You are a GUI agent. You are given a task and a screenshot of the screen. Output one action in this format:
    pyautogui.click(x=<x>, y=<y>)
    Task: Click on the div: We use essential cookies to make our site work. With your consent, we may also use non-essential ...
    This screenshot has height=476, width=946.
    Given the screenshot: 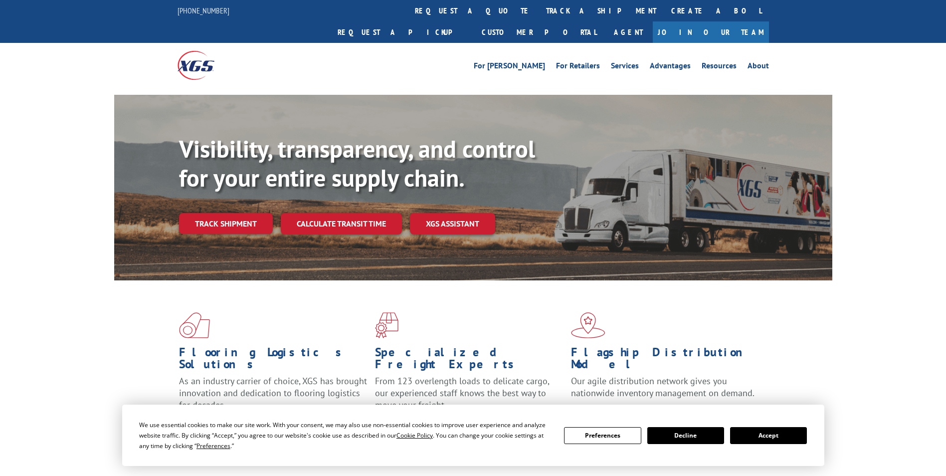 What is the action you would take?
    pyautogui.click(x=346, y=435)
    